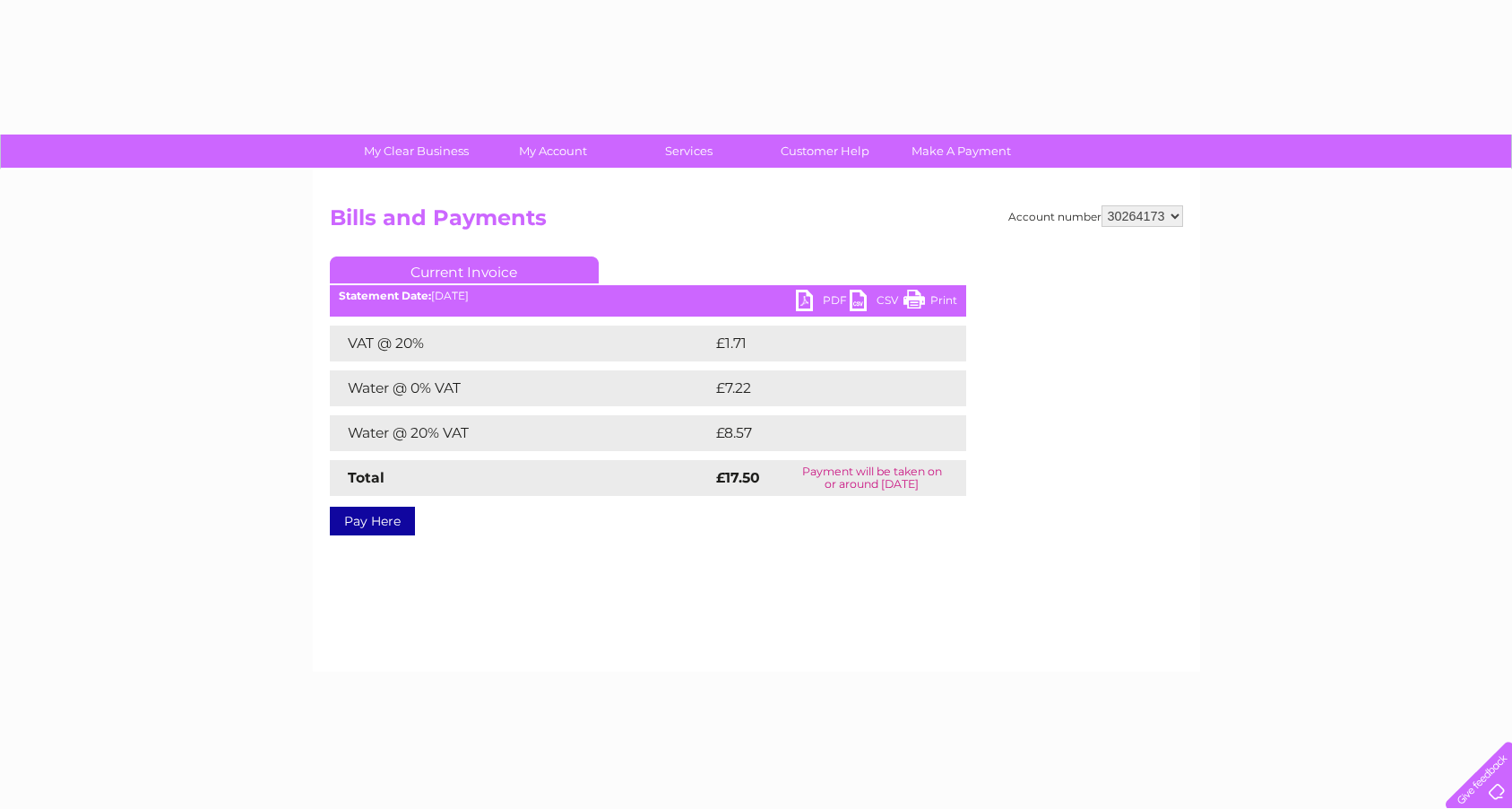  I want to click on div: Account number, so click(1096, 216).